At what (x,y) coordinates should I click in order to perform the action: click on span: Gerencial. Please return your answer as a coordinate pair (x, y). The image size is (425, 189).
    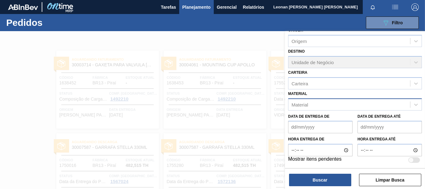
    Looking at the image, I should click on (227, 7).